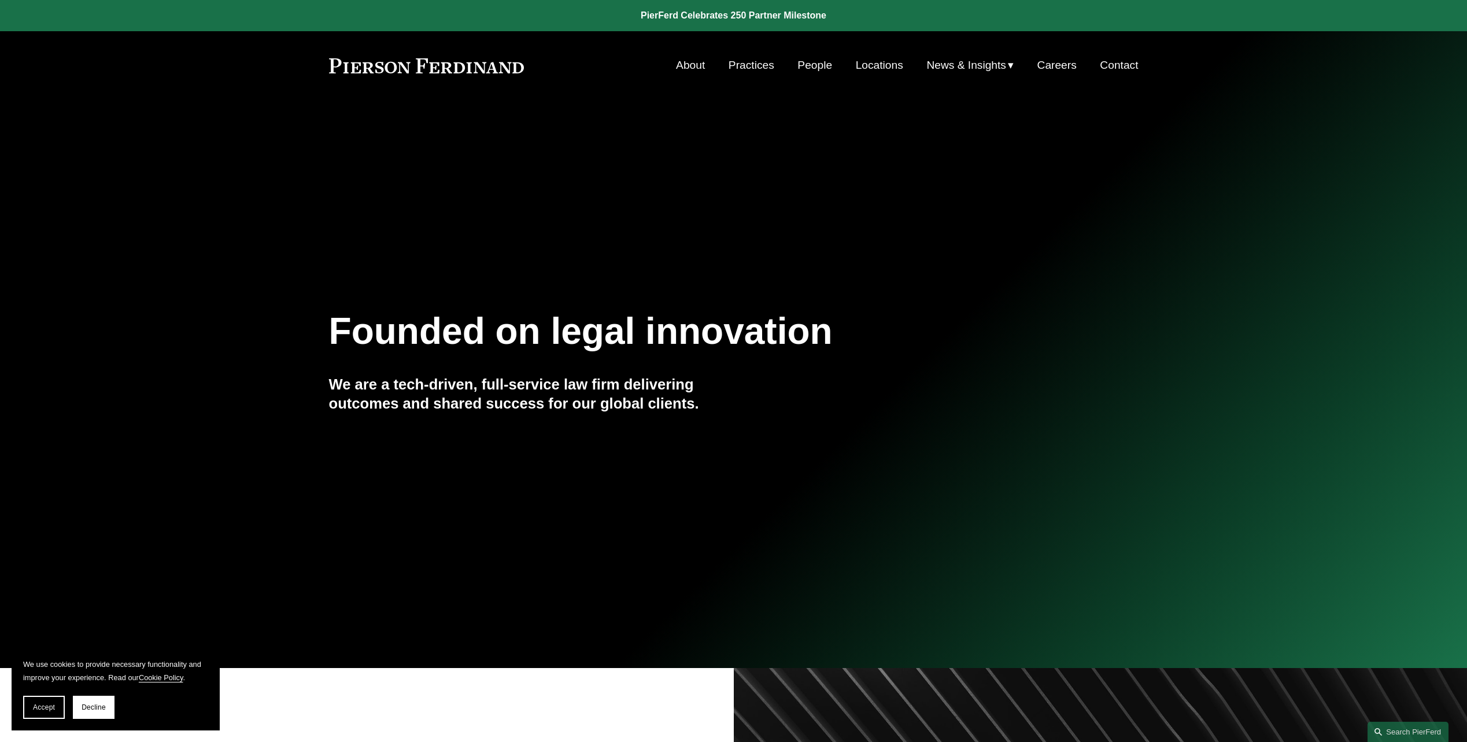  Describe the element at coordinates (94, 708) in the screenshot. I see `button: Decline` at that location.